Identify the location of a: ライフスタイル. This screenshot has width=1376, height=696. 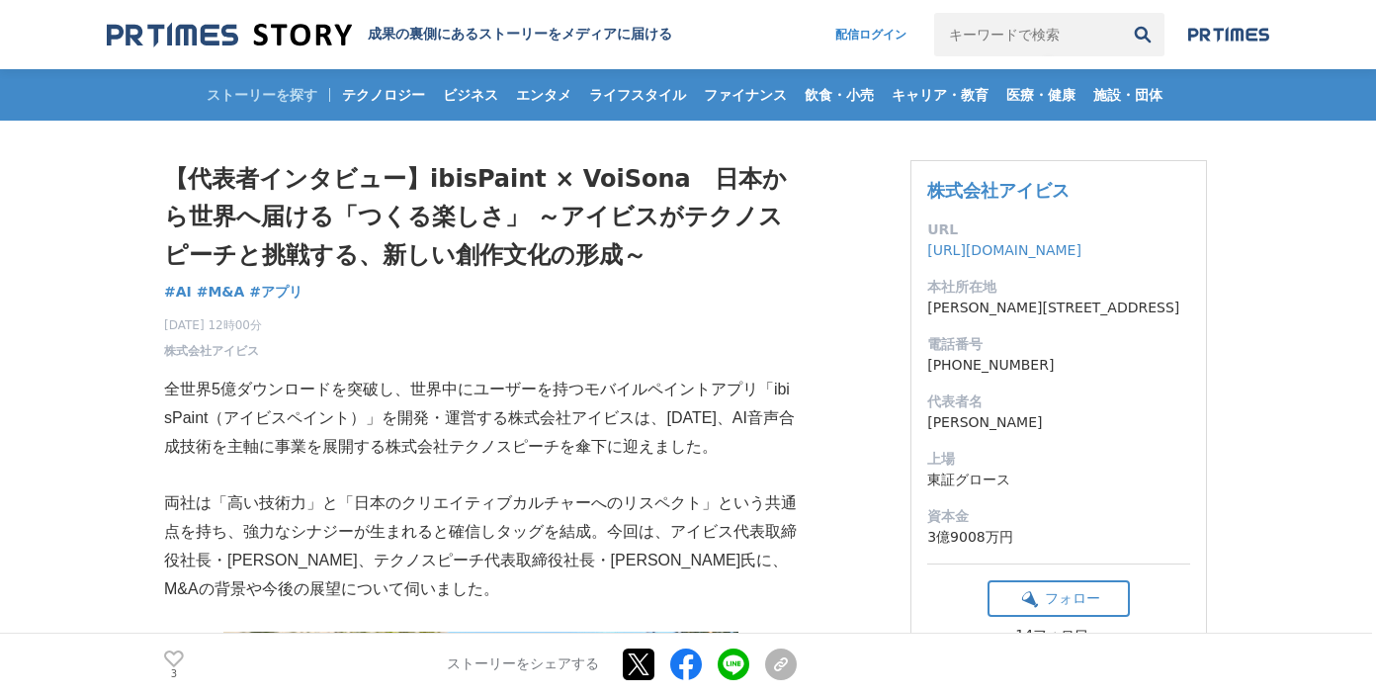
(638, 95).